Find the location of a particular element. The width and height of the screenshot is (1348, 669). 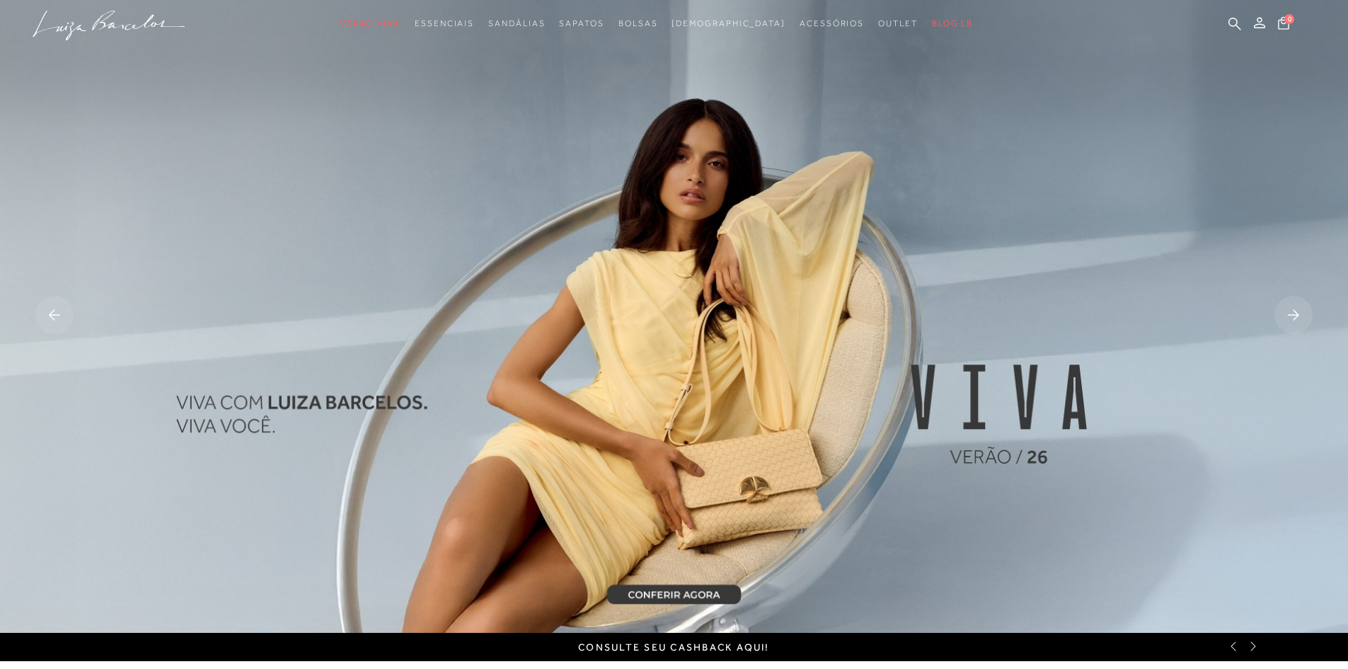

a: Consulte seu cashback aqui! is located at coordinates (674, 647).